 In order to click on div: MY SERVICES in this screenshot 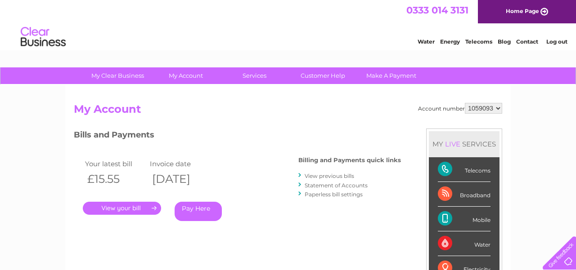, I will do `click(464, 144)`.